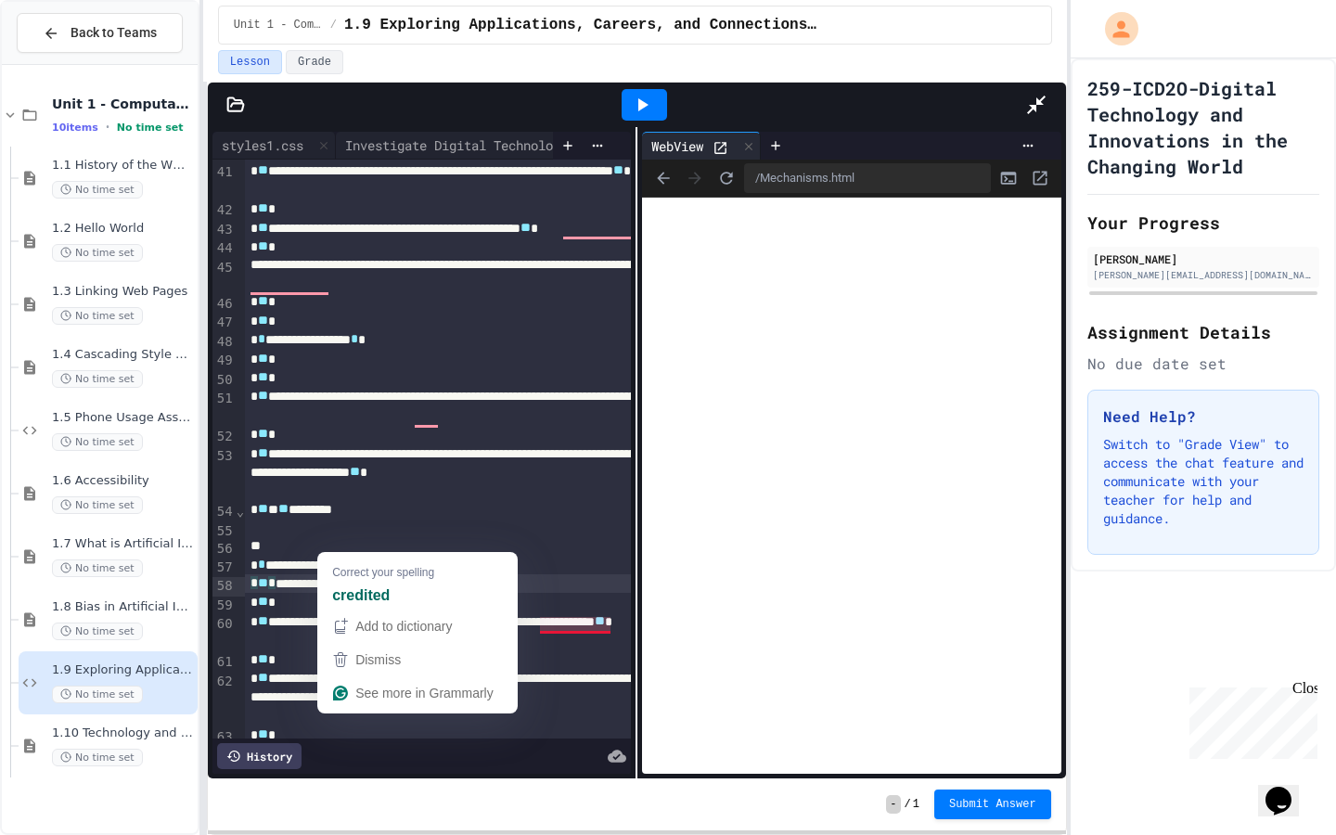 This screenshot has width=1336, height=835. What do you see at coordinates (1203, 127) in the screenshot?
I see `h1: 259-ICD2O-Digital Technology and Innovations in the Changing World` at bounding box center [1203, 127].